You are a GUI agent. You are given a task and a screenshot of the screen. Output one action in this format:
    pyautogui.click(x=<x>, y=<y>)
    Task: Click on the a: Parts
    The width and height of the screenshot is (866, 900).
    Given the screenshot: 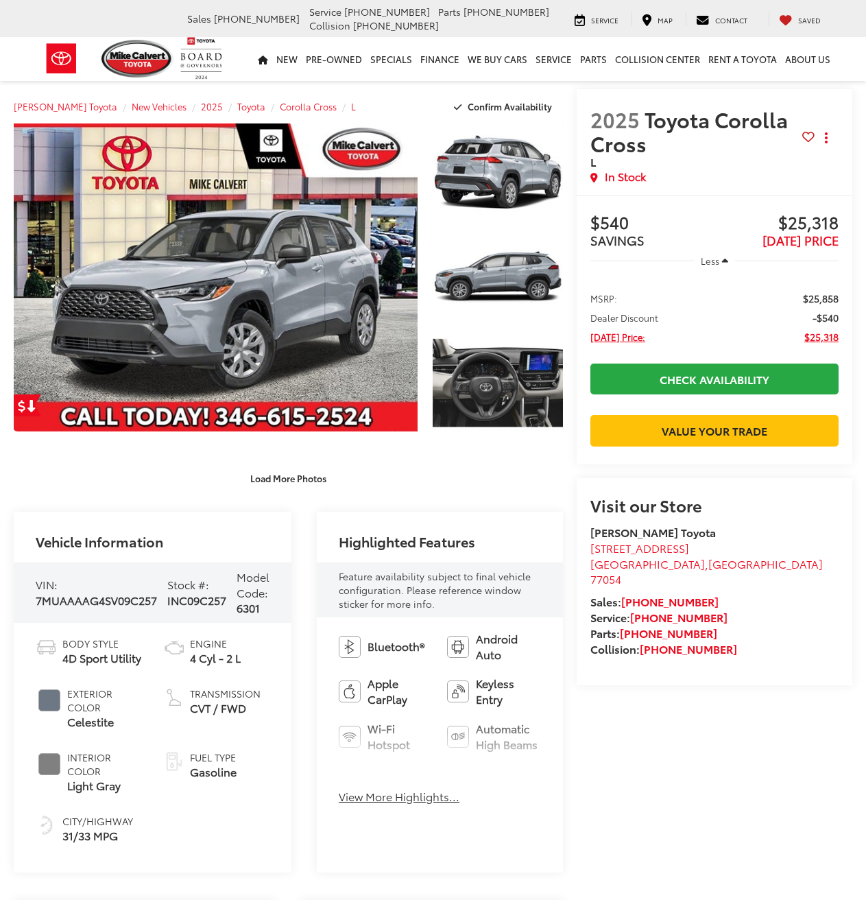 What is the action you would take?
    pyautogui.click(x=593, y=59)
    